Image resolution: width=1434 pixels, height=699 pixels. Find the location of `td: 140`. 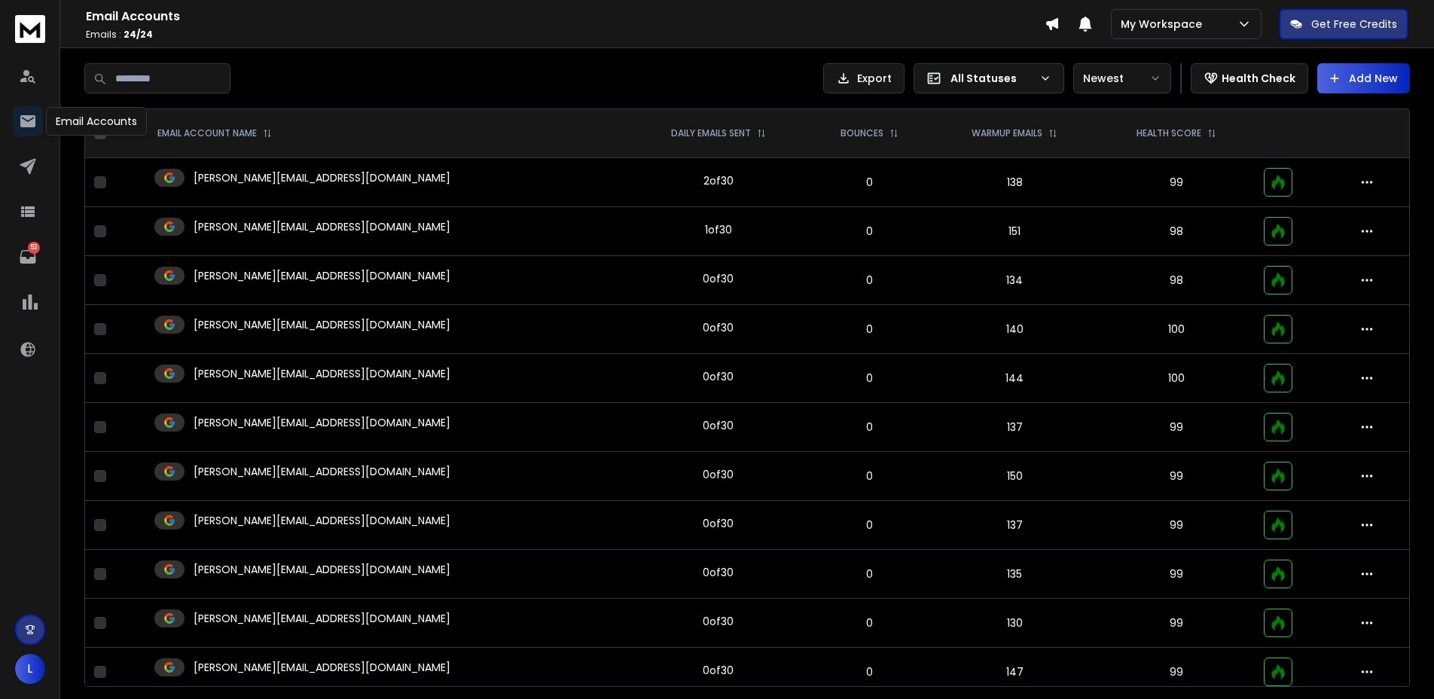

td: 140 is located at coordinates (1015, 329).